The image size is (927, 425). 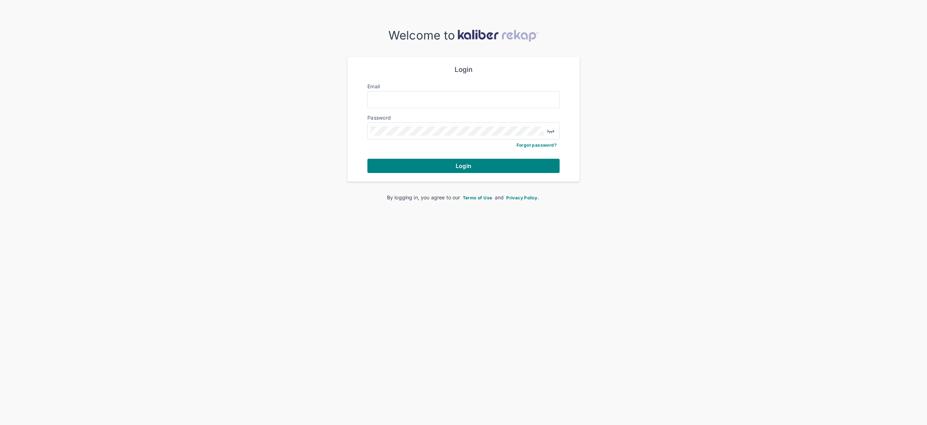 I want to click on img: kaliber-logo, so click(x=498, y=36).